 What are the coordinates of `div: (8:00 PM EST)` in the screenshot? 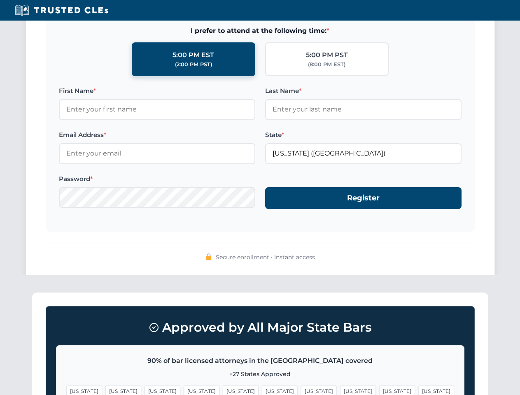 It's located at (326, 65).